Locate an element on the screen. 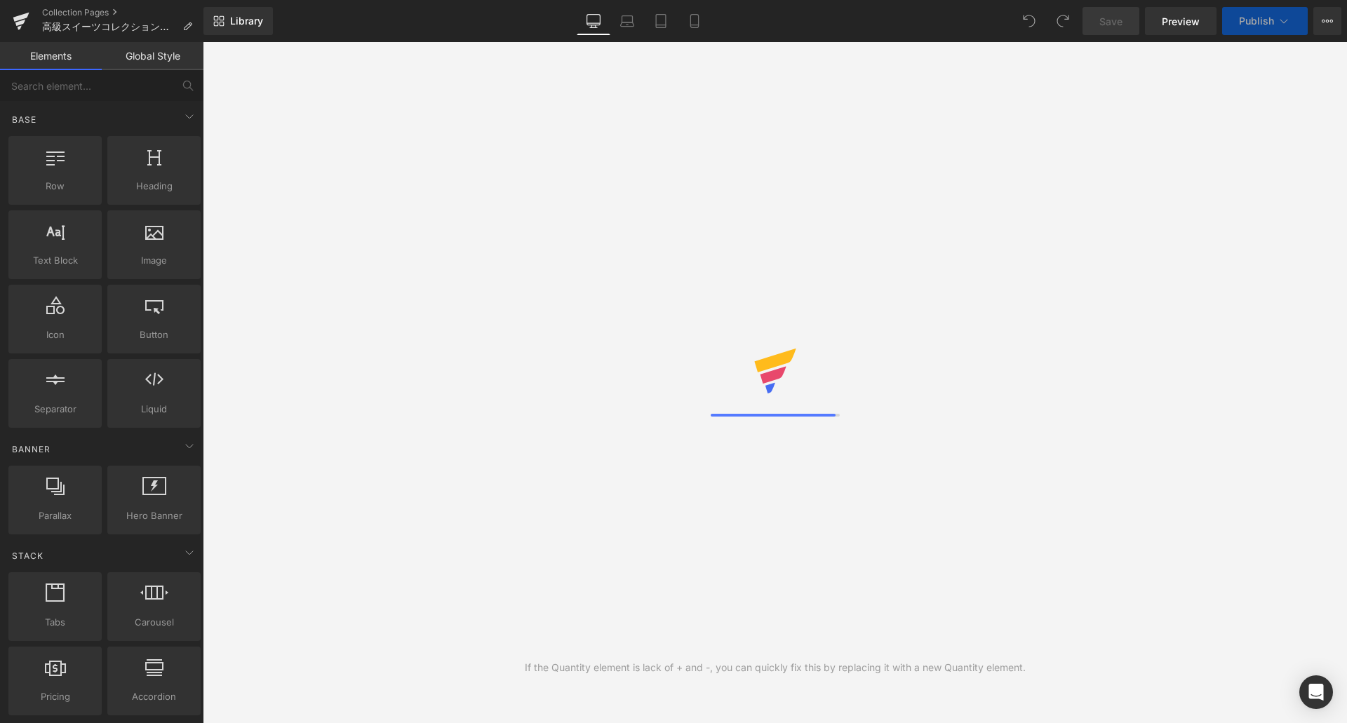  span: 高級スイーツコレクションページ is located at coordinates (109, 27).